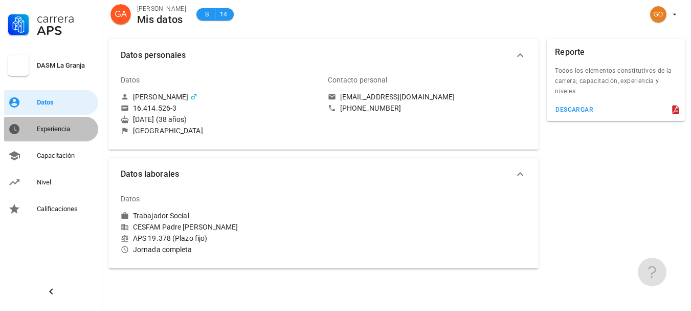 Image resolution: width=691 pixels, height=311 pixels. Describe the element at coordinates (317, 55) in the screenshot. I see `span: Datos personales` at that location.